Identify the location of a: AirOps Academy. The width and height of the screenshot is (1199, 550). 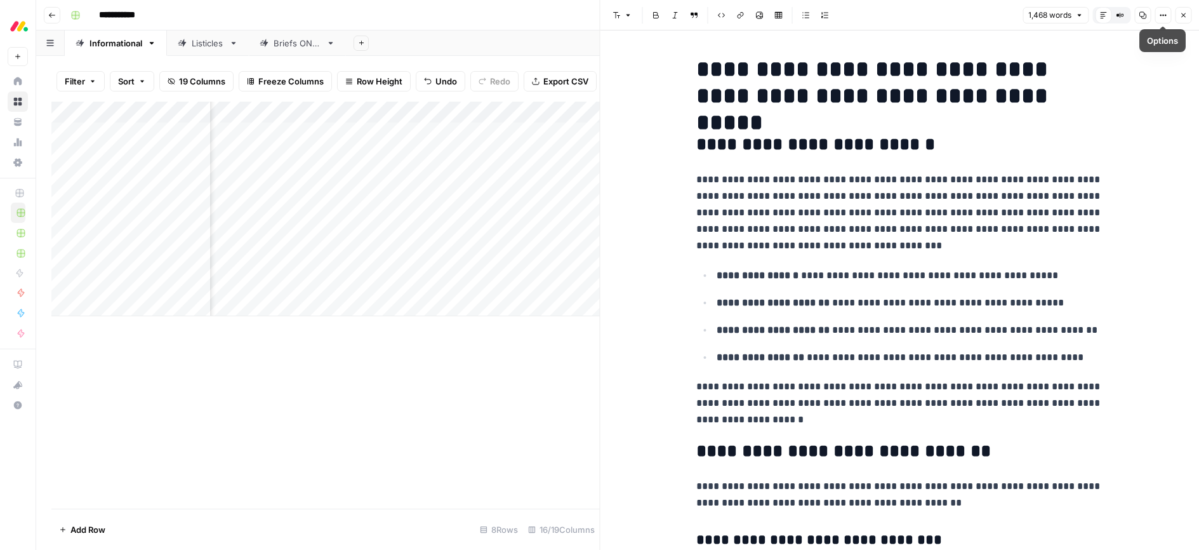
(18, 364).